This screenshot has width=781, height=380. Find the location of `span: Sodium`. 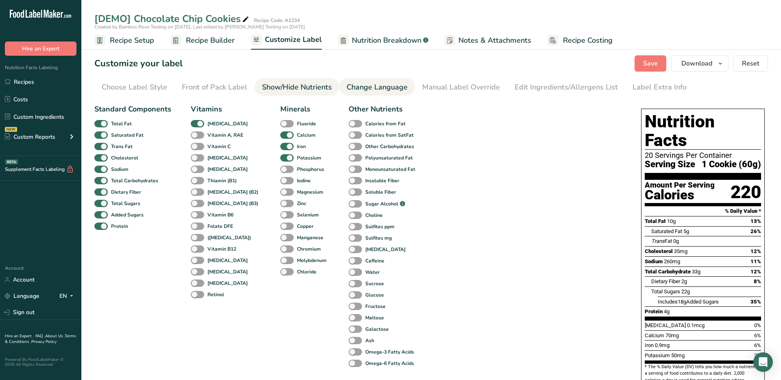

span: Sodium is located at coordinates (654, 261).